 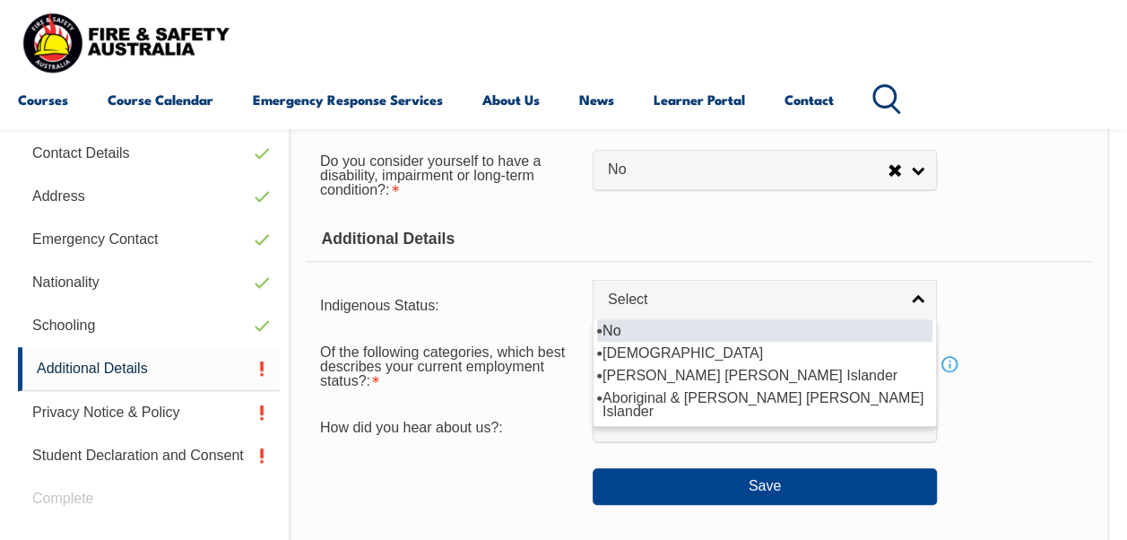 What do you see at coordinates (160, 99) in the screenshot?
I see `a: Course Calendar` at bounding box center [160, 99].